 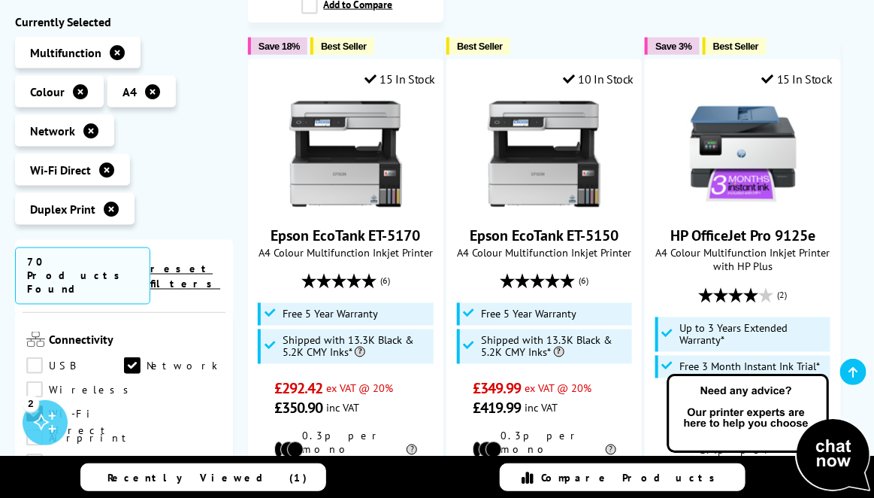 What do you see at coordinates (173, 365) in the screenshot?
I see `a: Network` at bounding box center [173, 365].